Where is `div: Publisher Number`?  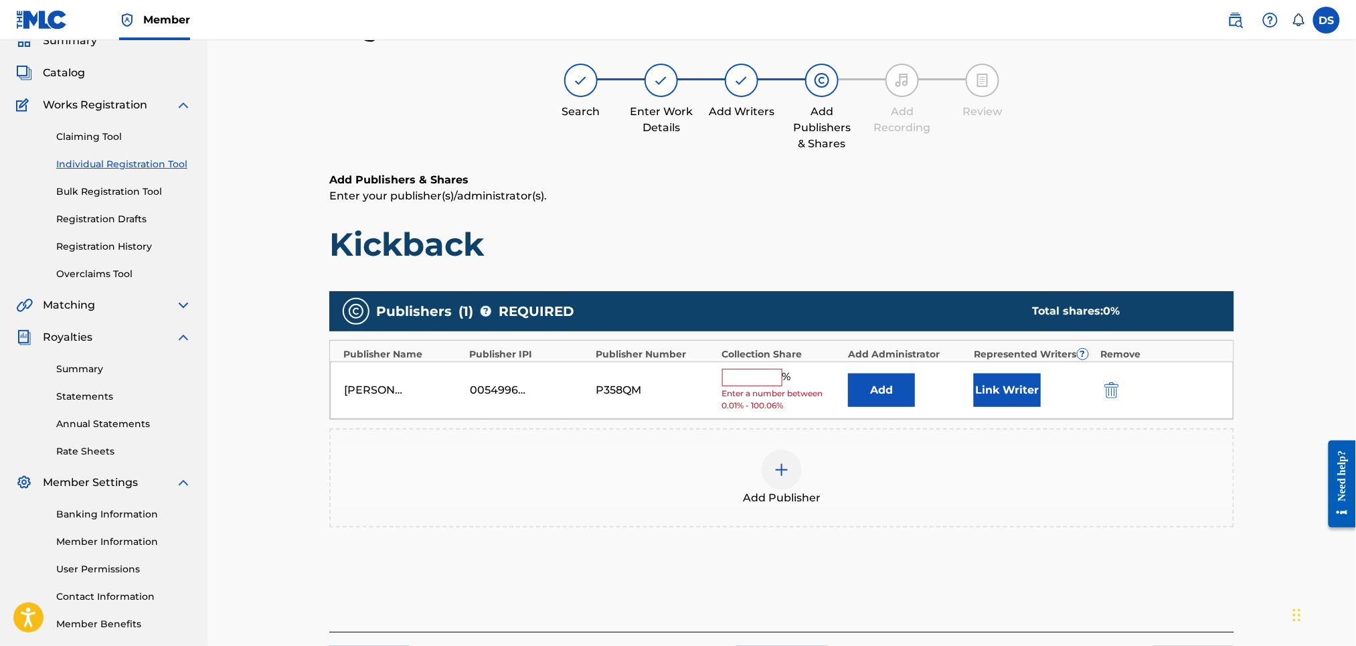
div: Publisher Number is located at coordinates (655, 354).